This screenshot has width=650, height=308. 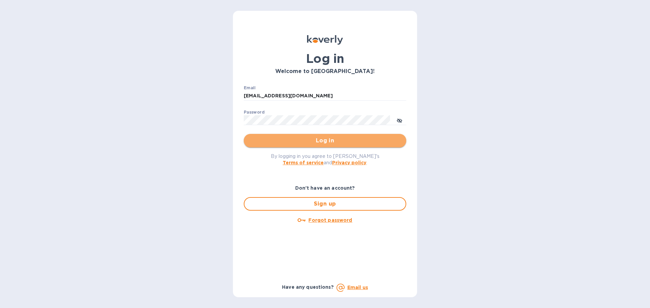 What do you see at coordinates (325, 141) in the screenshot?
I see `span: Log in` at bounding box center [325, 141].